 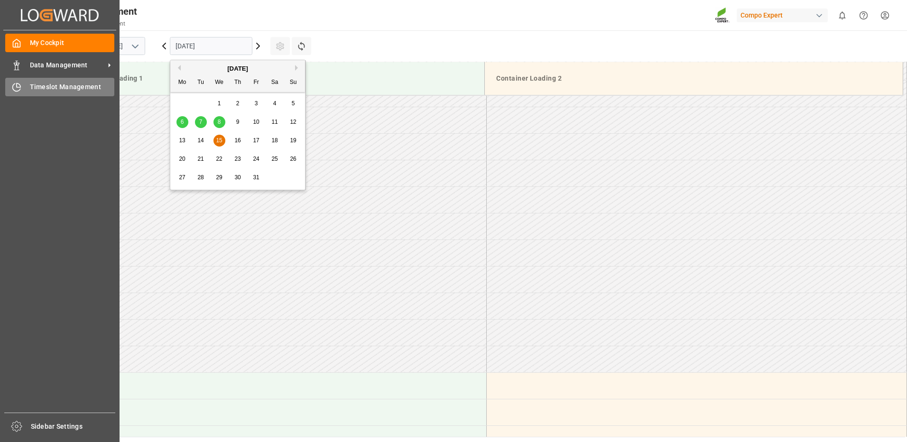 I want to click on span: 1, so click(x=219, y=103).